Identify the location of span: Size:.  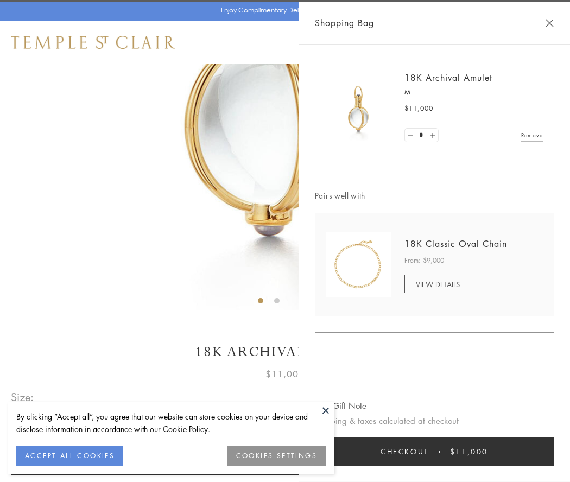
(23, 397).